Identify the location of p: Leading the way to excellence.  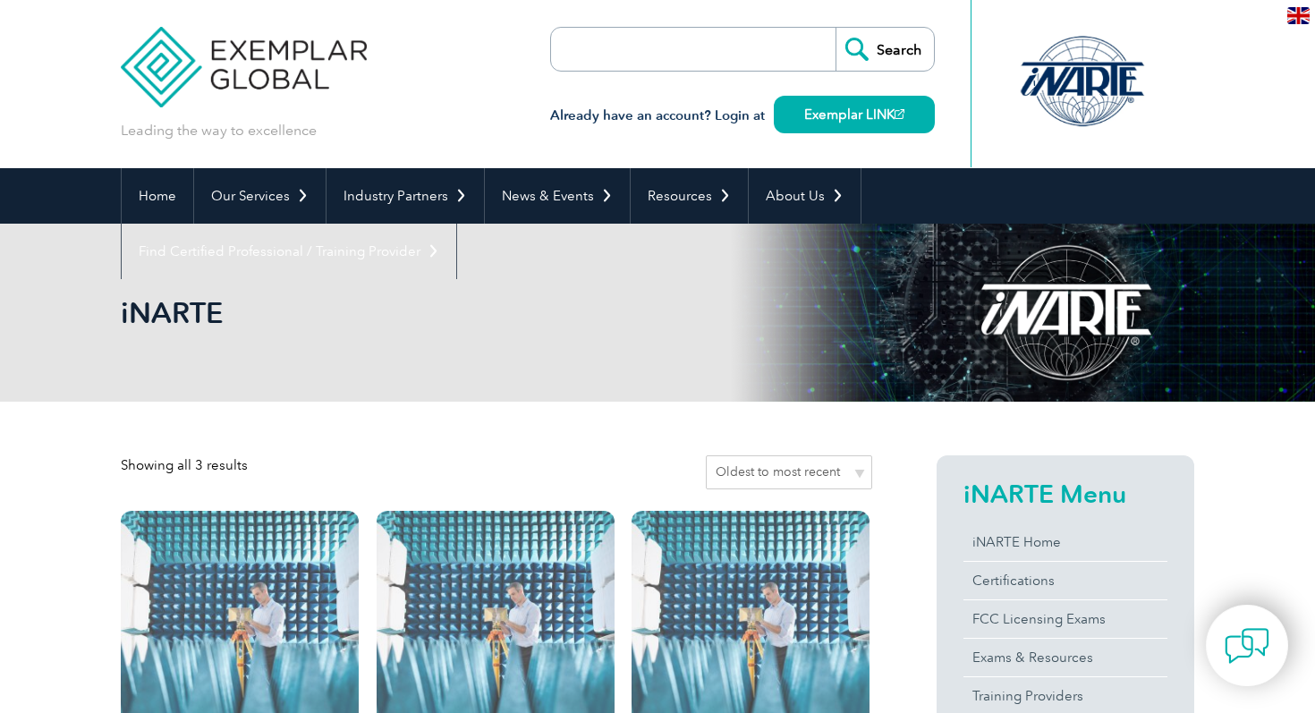
(218, 131).